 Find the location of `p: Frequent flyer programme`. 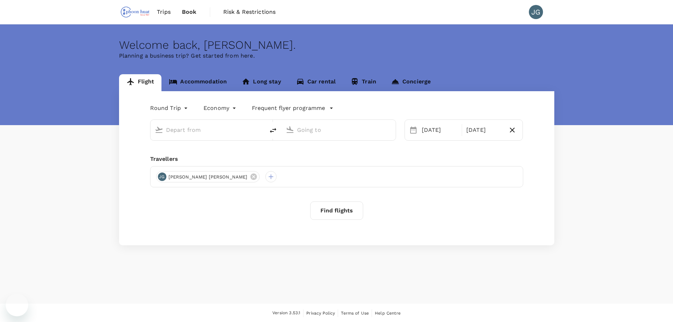

p: Frequent flyer programme is located at coordinates (288, 108).